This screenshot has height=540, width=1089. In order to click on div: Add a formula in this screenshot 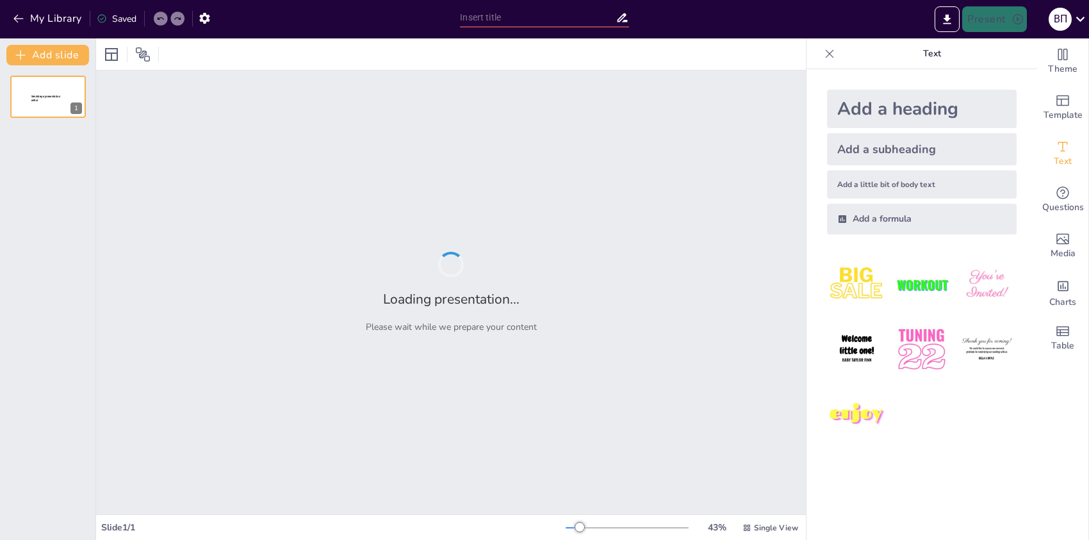, I will do `click(922, 219)`.